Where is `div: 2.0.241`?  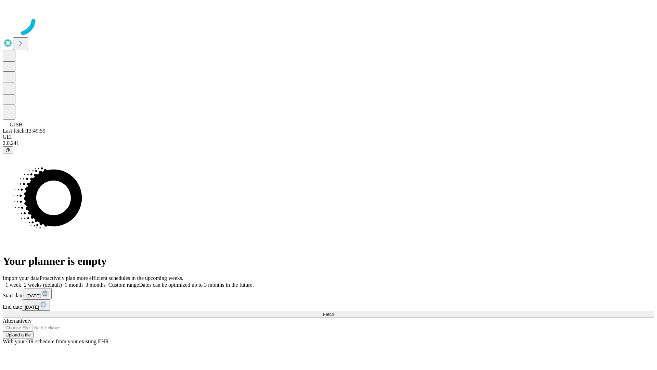
div: 2.0.241 is located at coordinates (328, 143).